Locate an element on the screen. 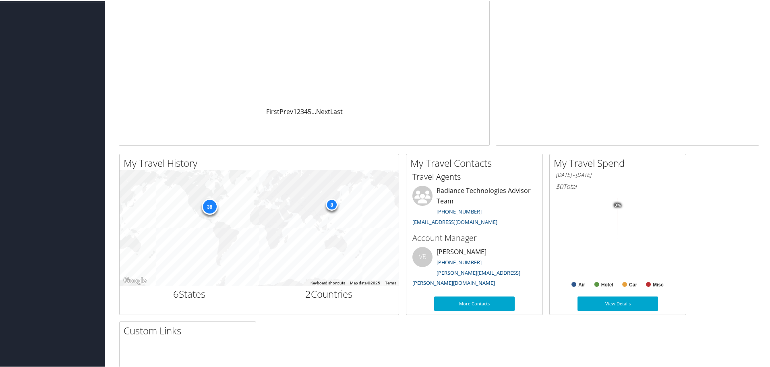  h2: My Travel Contacts is located at coordinates (477, 162).